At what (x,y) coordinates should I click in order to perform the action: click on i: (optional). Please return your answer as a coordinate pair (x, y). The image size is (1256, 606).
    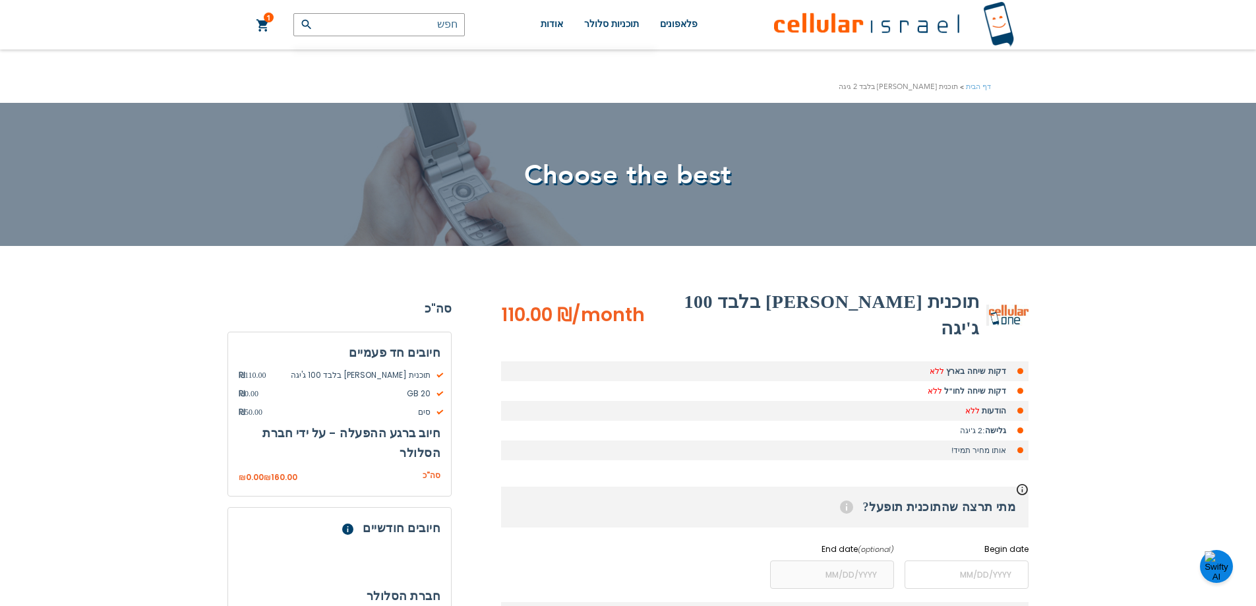
    Looking at the image, I should click on (876, 549).